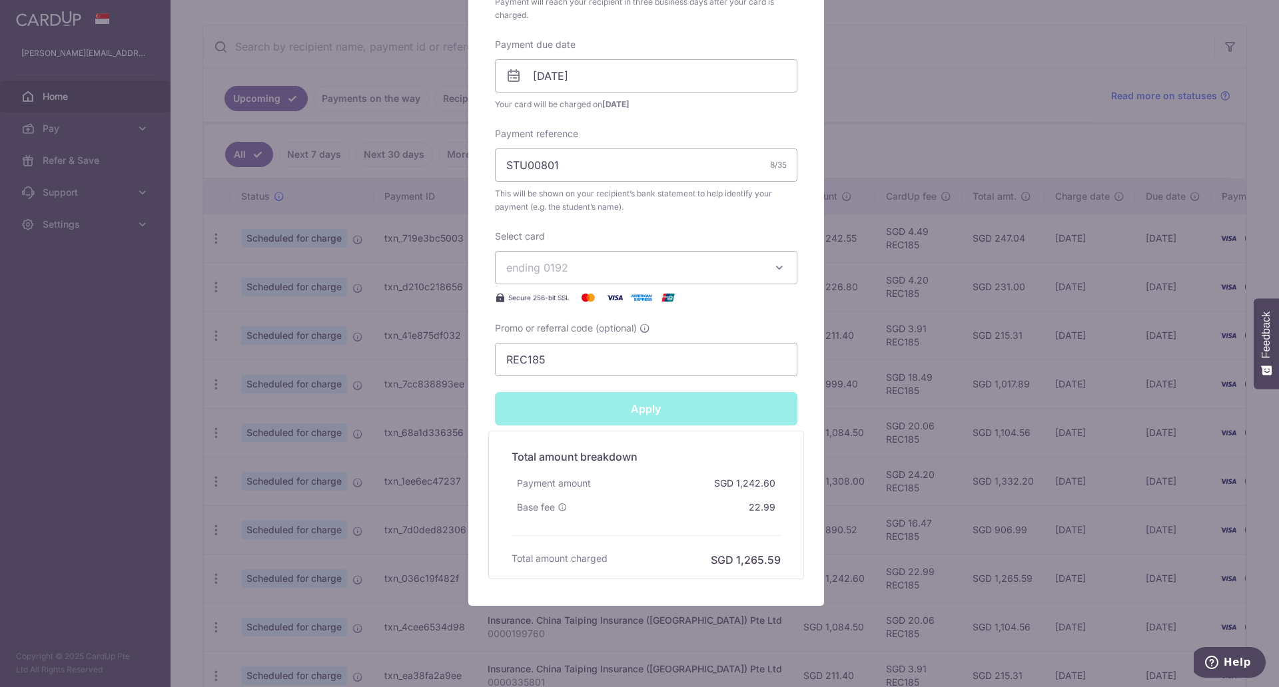  I want to click on label: Select card, so click(520, 236).